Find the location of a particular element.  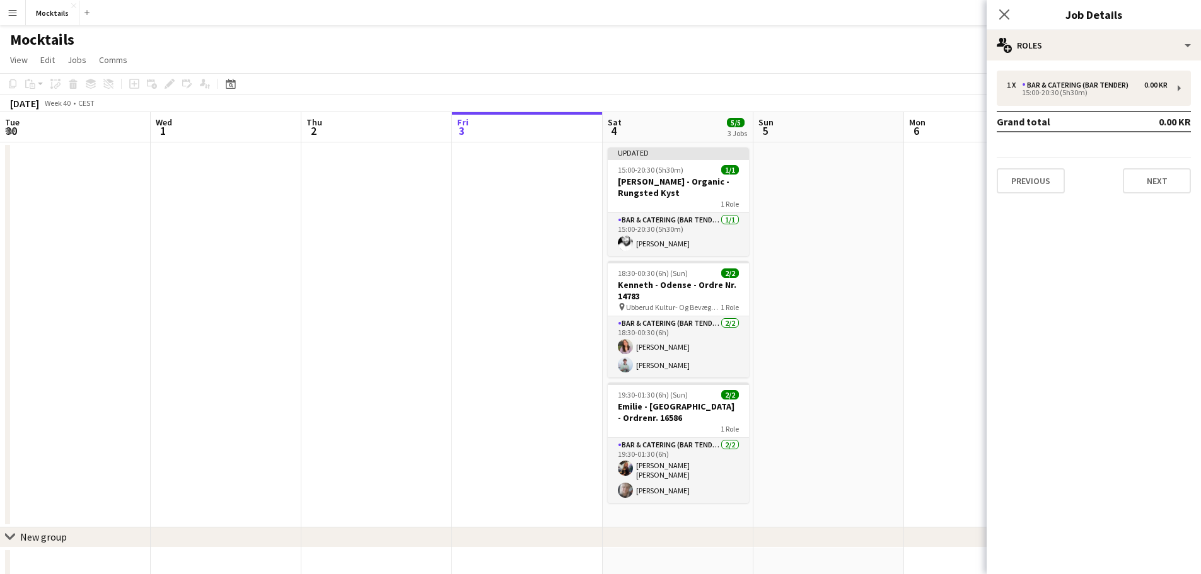

span: Edit is located at coordinates (47, 60).